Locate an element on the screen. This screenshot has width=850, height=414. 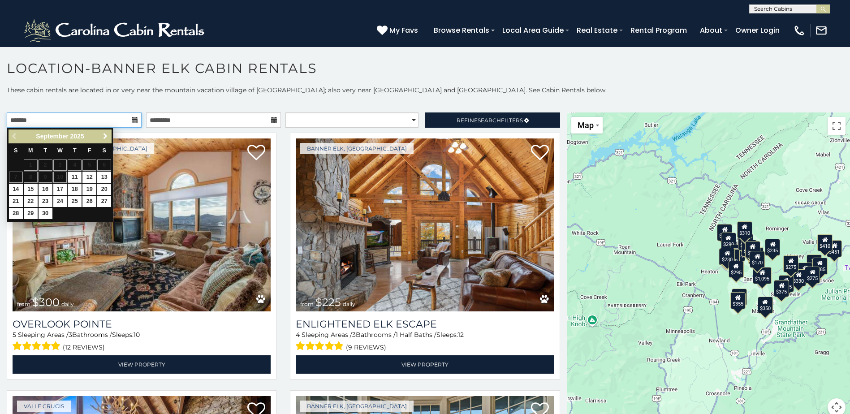
a: Rental Program is located at coordinates (659, 30).